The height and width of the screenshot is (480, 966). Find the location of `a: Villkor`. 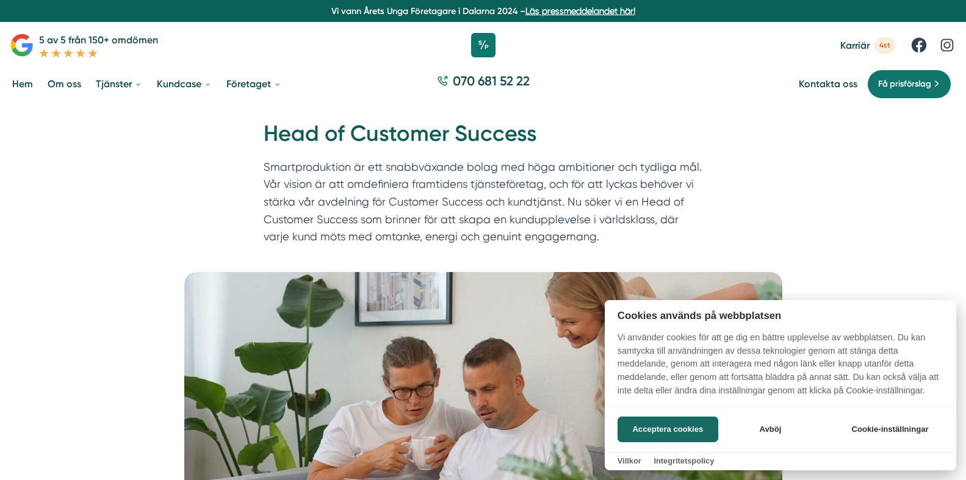

a: Villkor is located at coordinates (629, 461).